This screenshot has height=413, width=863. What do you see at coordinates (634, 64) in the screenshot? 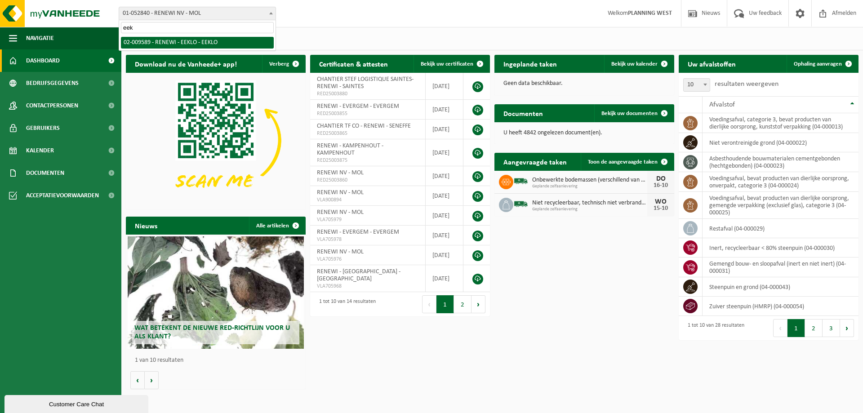
I see `span: Bekijk uw kalender` at bounding box center [634, 64].